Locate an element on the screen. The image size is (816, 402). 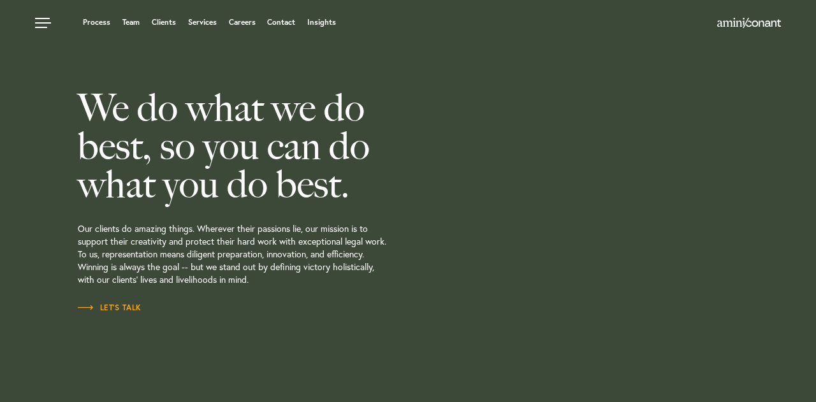
a: Team is located at coordinates (131, 22).